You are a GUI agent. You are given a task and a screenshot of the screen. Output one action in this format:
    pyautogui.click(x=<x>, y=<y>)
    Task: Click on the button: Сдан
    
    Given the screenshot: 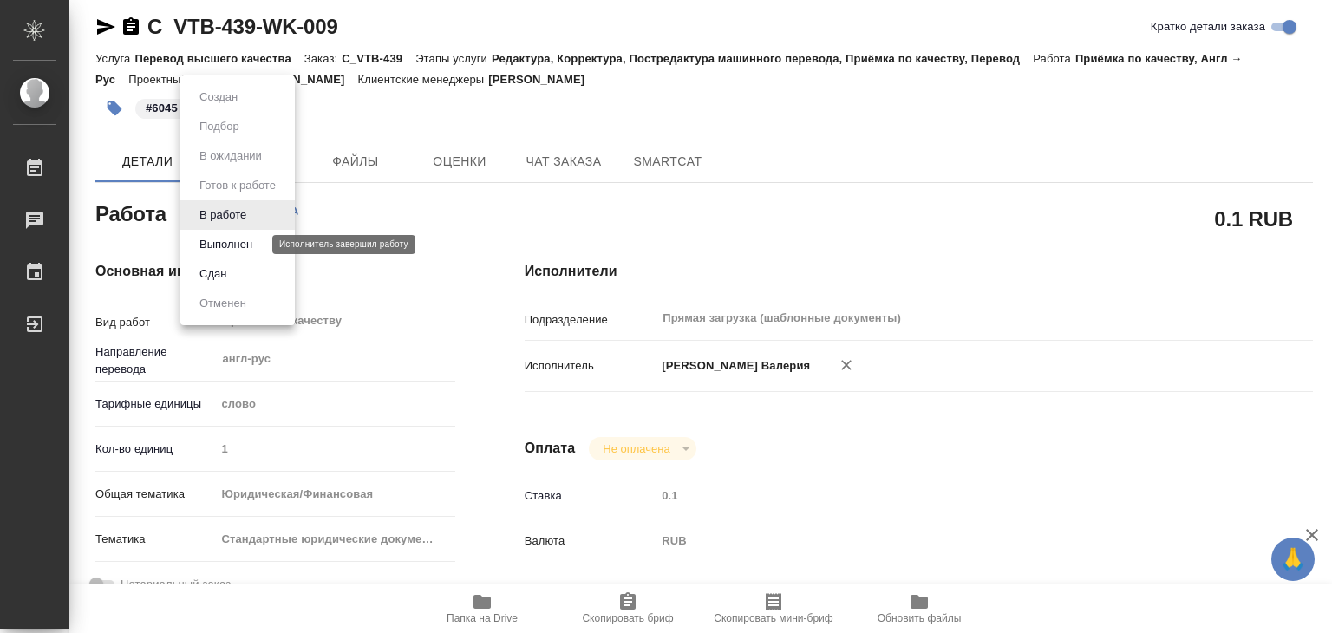 What is the action you would take?
    pyautogui.click(x=212, y=274)
    